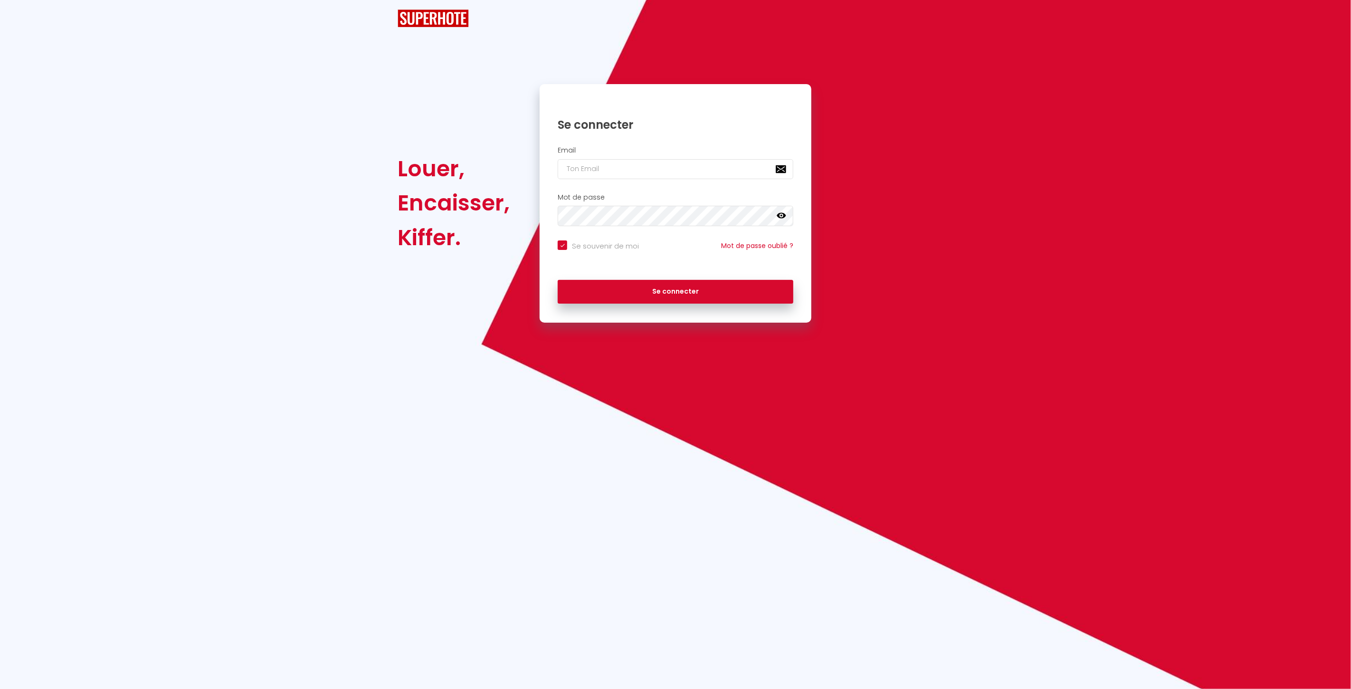  I want to click on input: Ton Email, so click(675, 169).